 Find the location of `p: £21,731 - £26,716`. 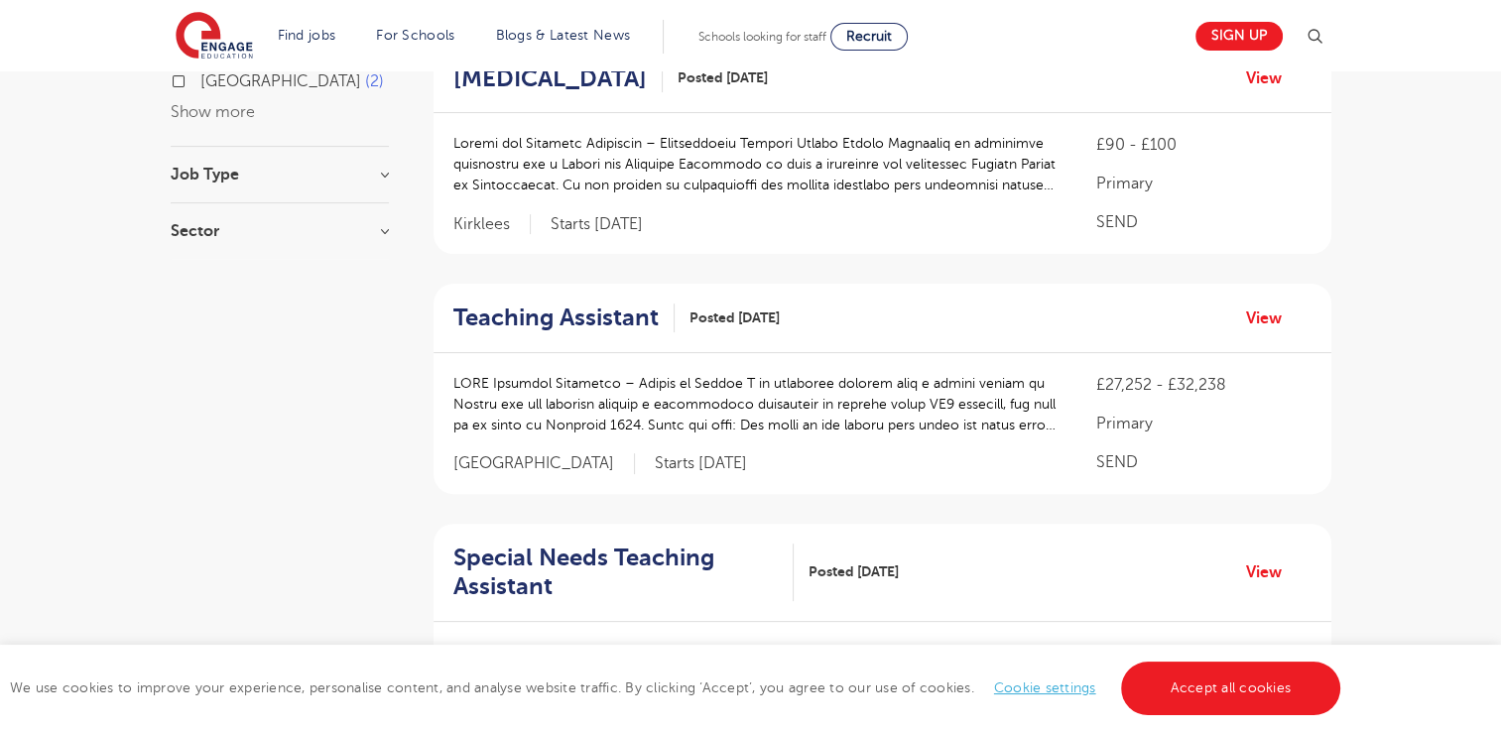

p: £21,731 - £26,716 is located at coordinates (1203, 654).